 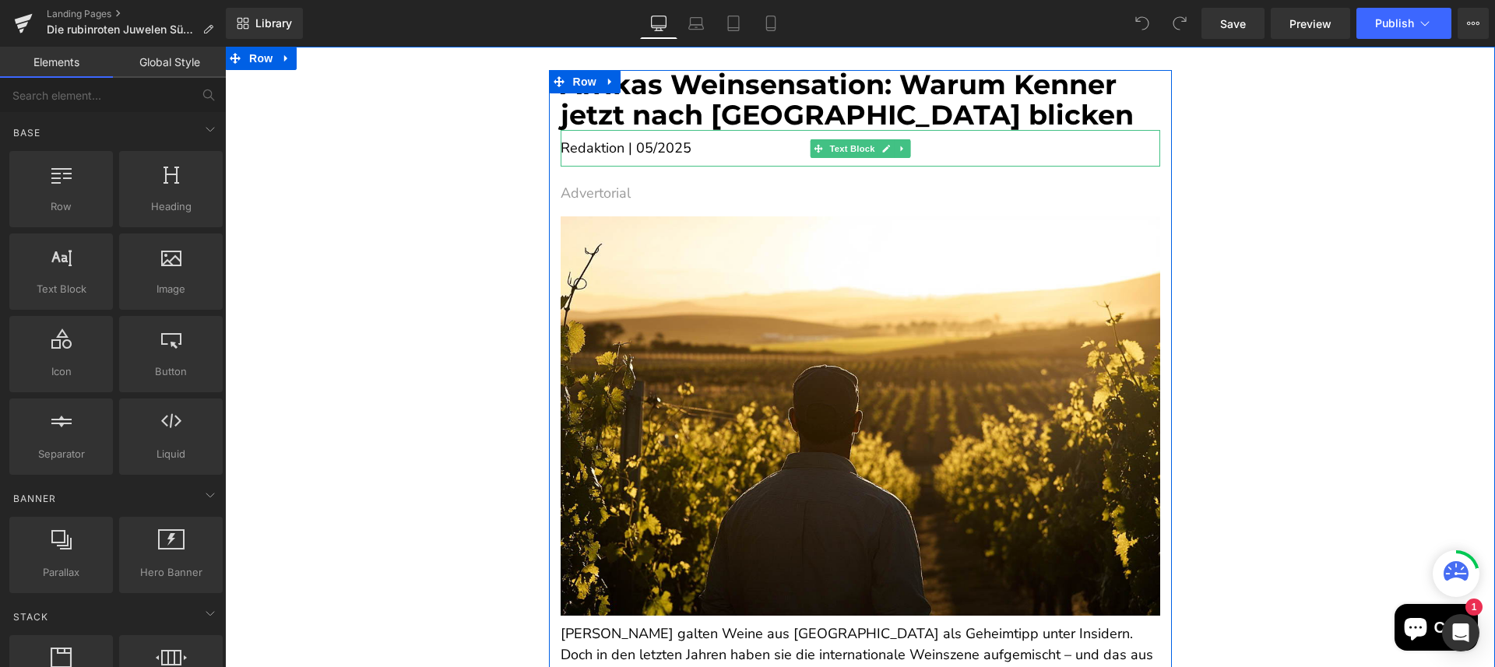 What do you see at coordinates (659, 23) in the screenshot?
I see `a: Desktop` at bounding box center [659, 23].